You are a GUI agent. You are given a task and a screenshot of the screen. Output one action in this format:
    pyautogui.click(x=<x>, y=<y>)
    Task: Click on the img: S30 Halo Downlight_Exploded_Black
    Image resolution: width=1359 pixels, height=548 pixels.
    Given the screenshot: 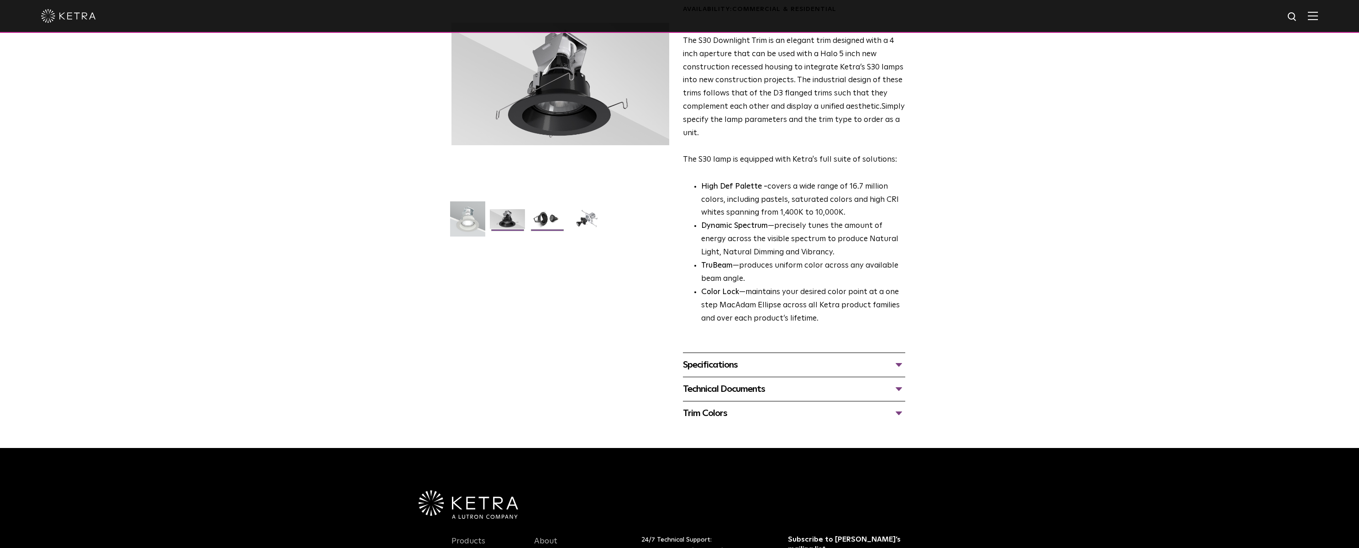 What is the action you would take?
    pyautogui.click(x=587, y=222)
    